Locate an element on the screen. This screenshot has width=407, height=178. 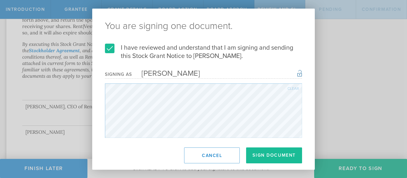
ng-pluralize: You are signing one document. is located at coordinates (203, 26).